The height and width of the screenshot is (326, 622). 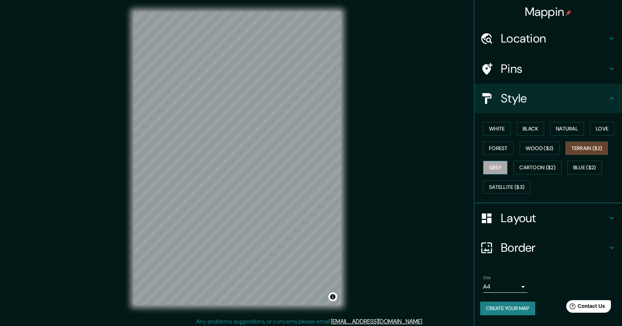 I want to click on label: Size, so click(x=487, y=277).